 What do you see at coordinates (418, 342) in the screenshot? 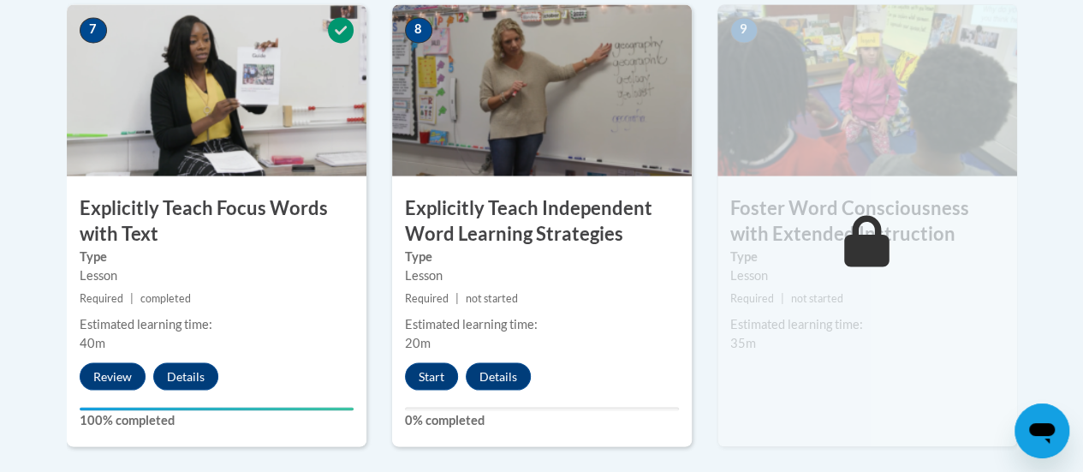
I see `span: 20m` at bounding box center [418, 342].